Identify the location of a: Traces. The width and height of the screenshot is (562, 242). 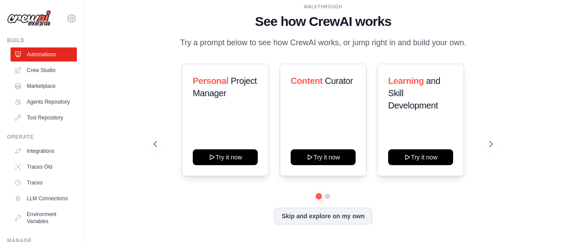
(44, 183).